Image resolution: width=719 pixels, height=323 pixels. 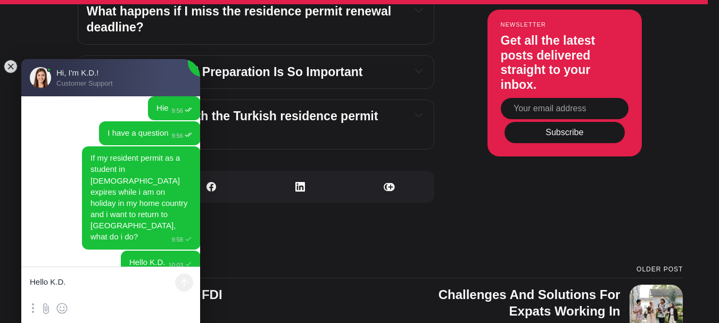 What do you see at coordinates (174, 108) in the screenshot?
I see `jdiv: 08.10.25 9:56:11` at bounding box center [174, 108].